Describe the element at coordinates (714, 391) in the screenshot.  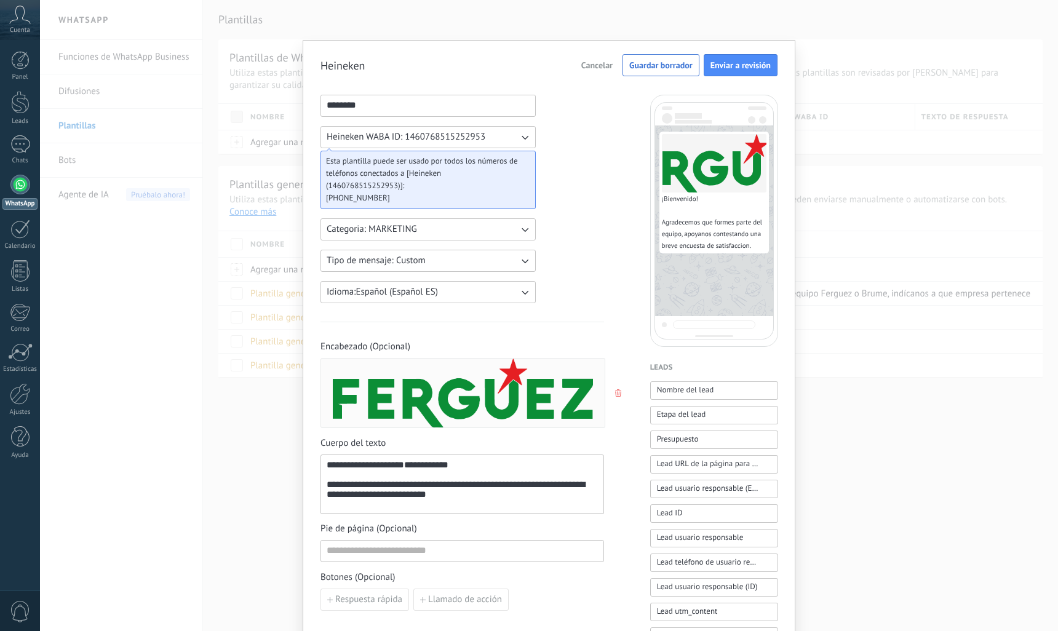
I see `button: Nombre del lead` at that location.